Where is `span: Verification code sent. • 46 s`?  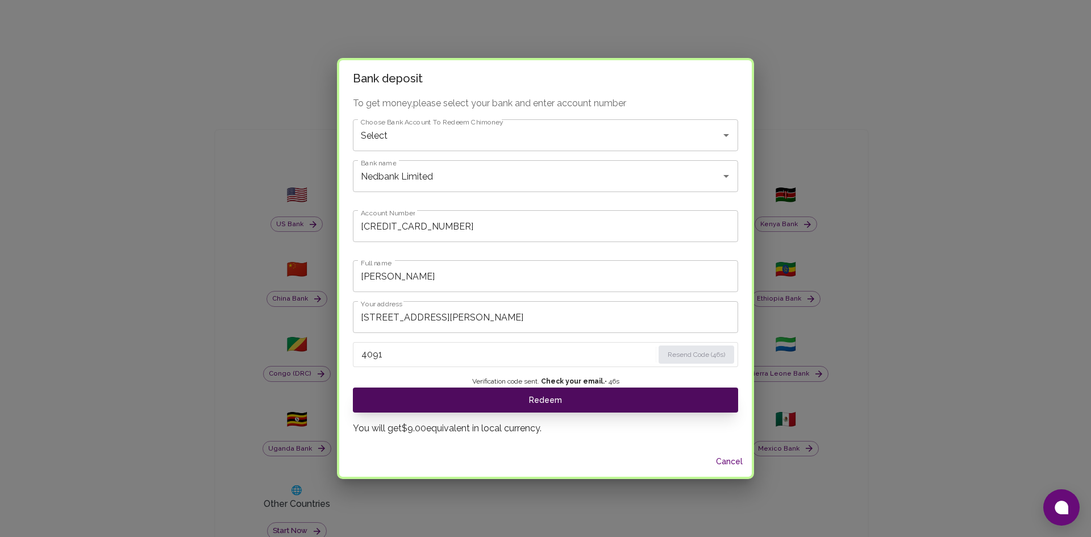 span: Verification code sent. • 46 s is located at coordinates (545, 382).